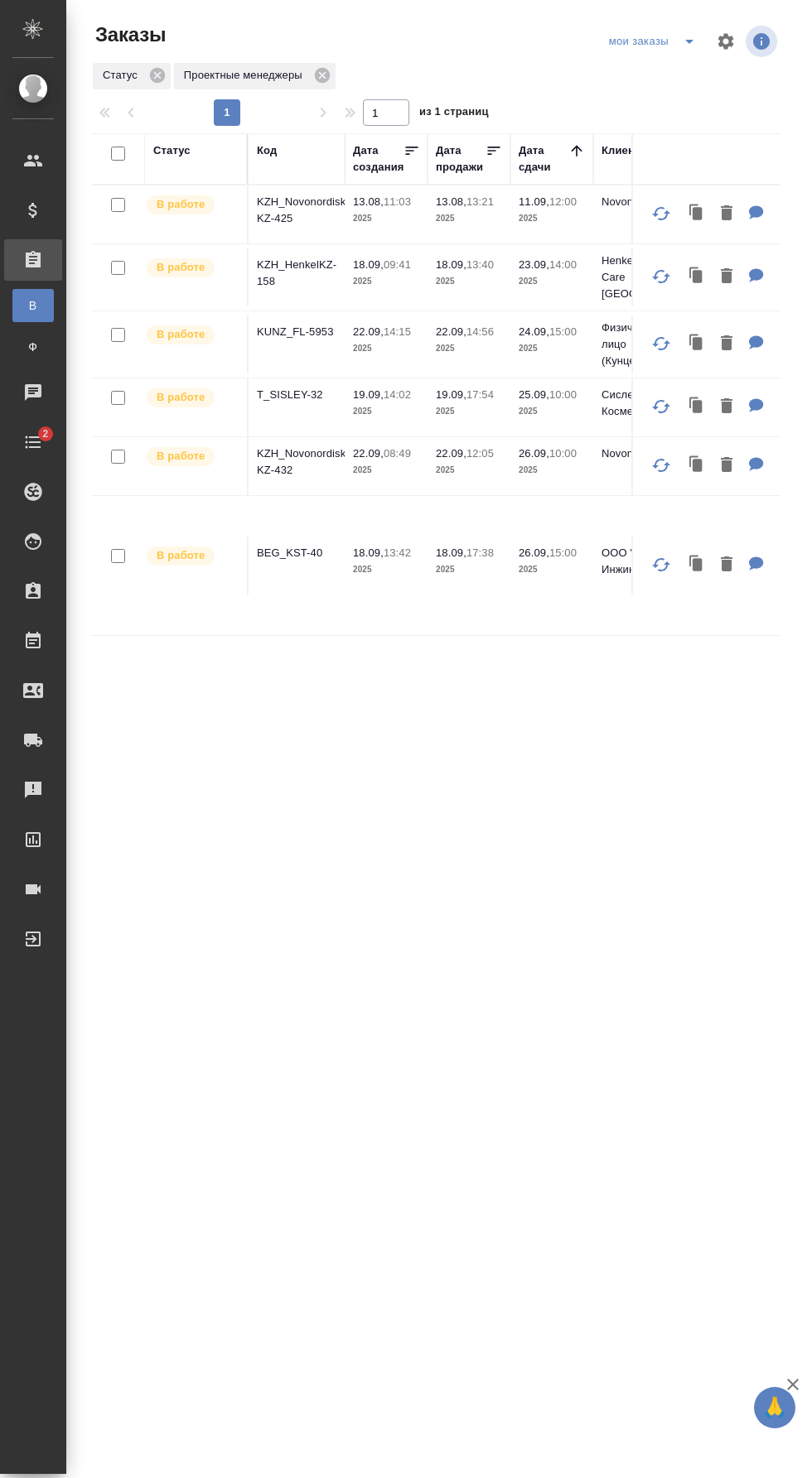 The image size is (812, 1478). Describe the element at coordinates (563, 394) in the screenshot. I see `p: 10:00` at that location.